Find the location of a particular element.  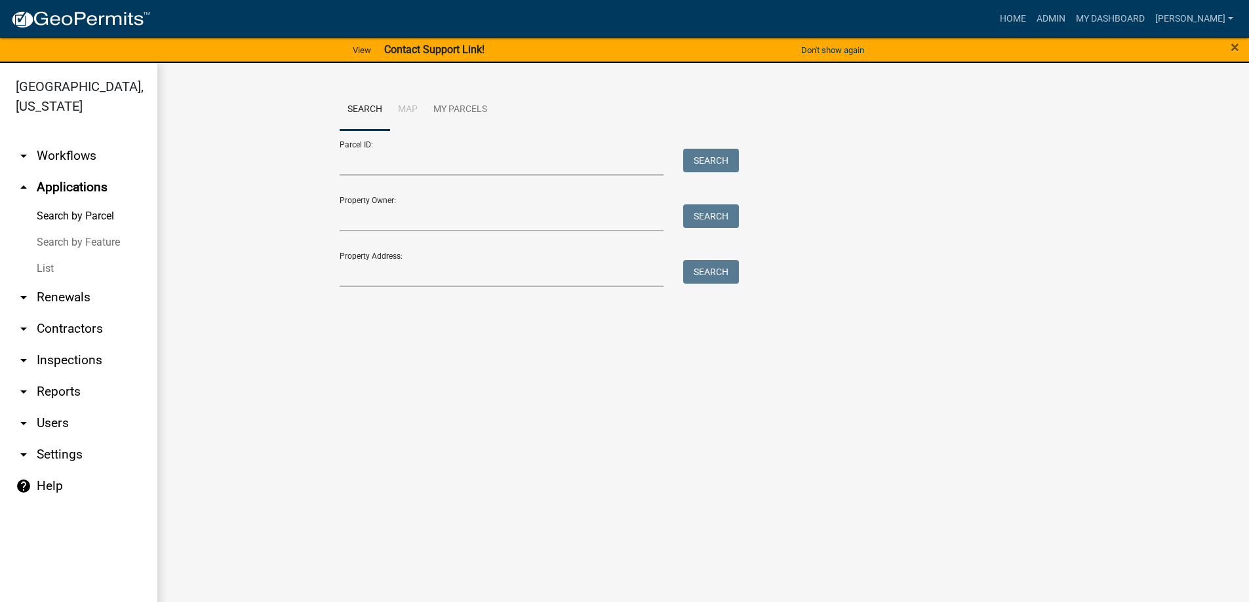

a: View is located at coordinates (362, 50).